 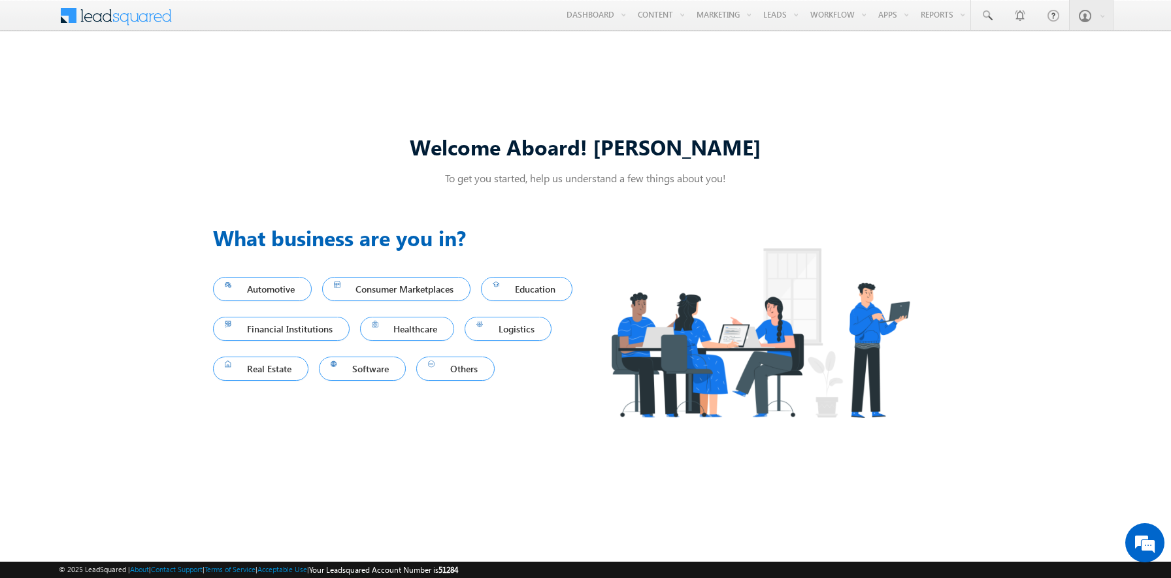 What do you see at coordinates (262, 289) in the screenshot?
I see `span: Automotive` at bounding box center [262, 289].